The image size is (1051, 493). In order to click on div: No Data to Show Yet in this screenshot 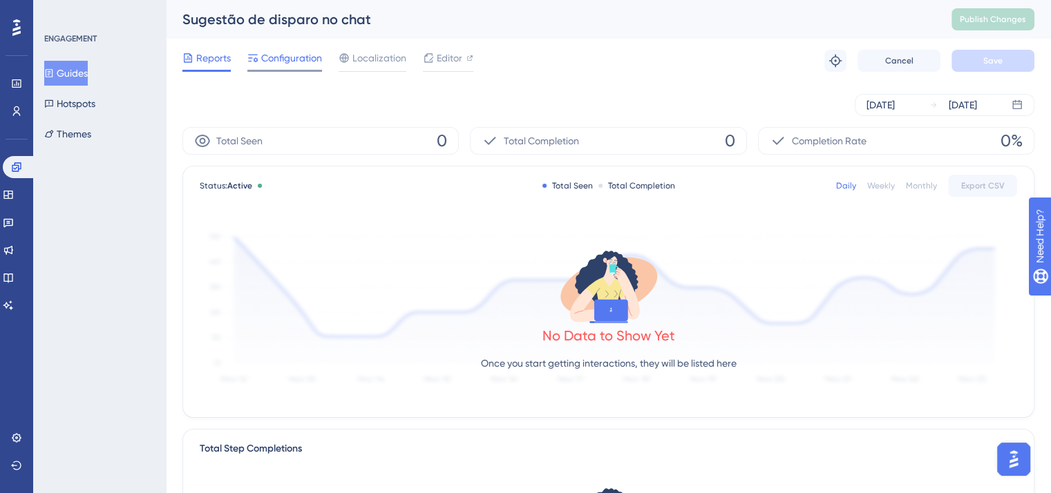, I will do `click(609, 336)`.